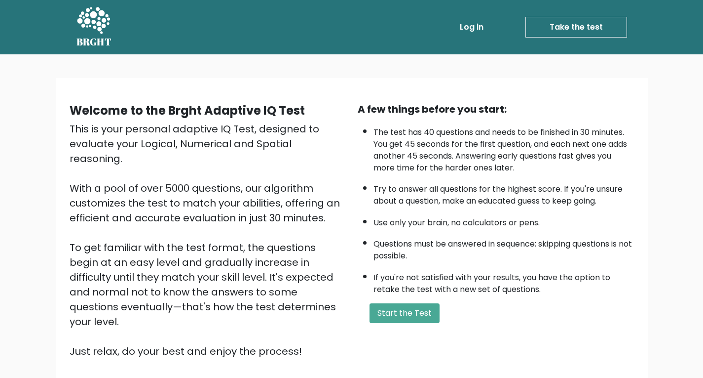 Image resolution: width=703 pixels, height=378 pixels. What do you see at coordinates (472, 27) in the screenshot?
I see `a: Log in` at bounding box center [472, 27].